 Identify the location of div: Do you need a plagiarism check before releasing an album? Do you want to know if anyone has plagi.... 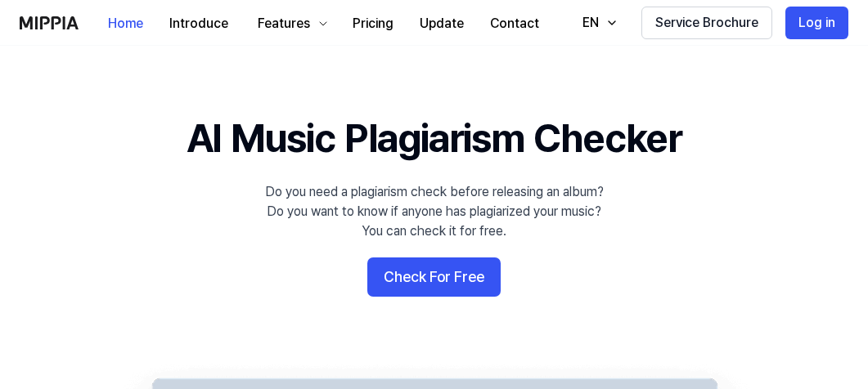
(434, 212).